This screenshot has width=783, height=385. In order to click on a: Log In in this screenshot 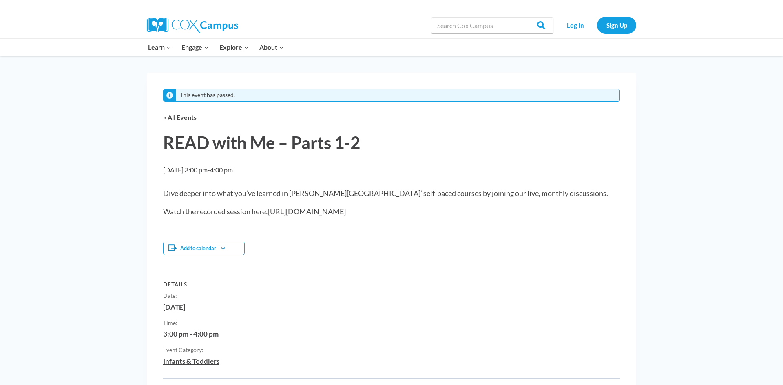, I will do `click(575, 25)`.